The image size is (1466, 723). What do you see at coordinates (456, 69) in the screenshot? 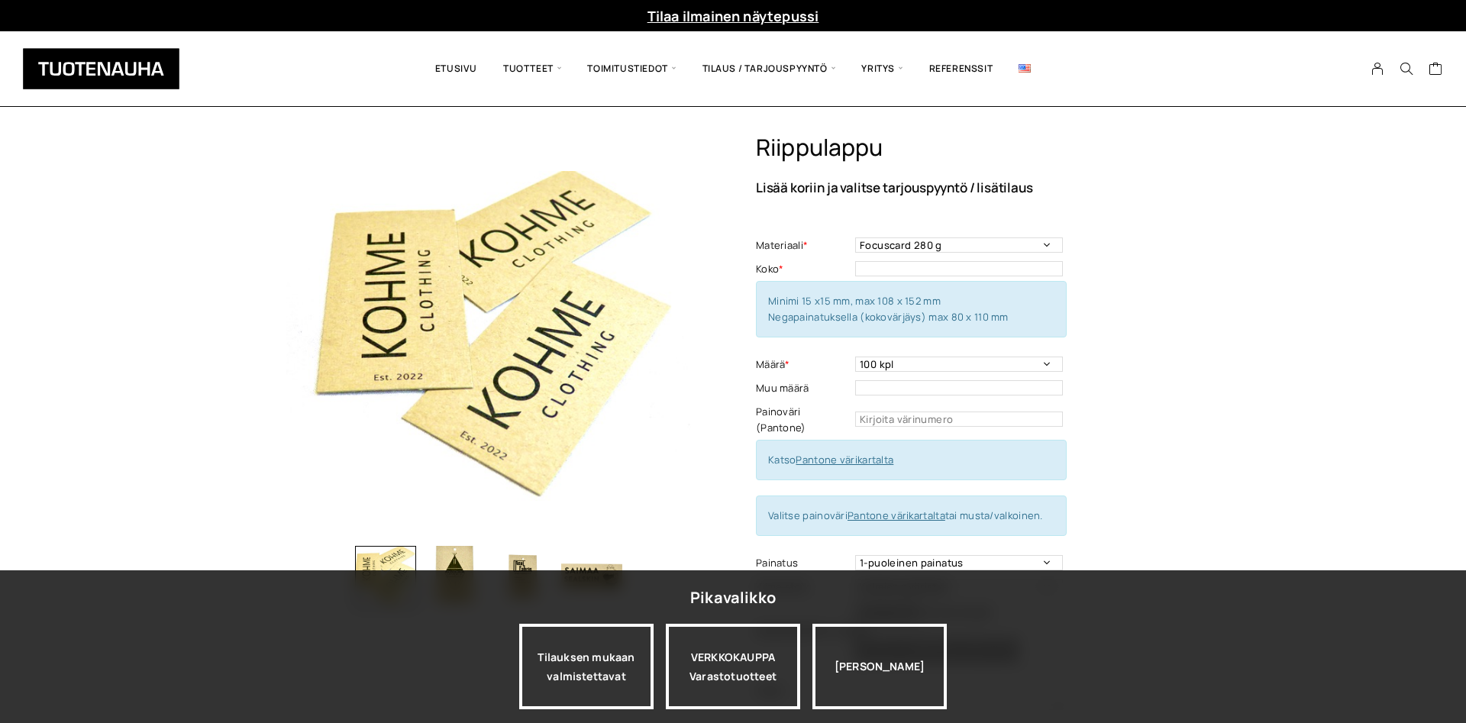
I see `a: Etusivu` at bounding box center [456, 69].